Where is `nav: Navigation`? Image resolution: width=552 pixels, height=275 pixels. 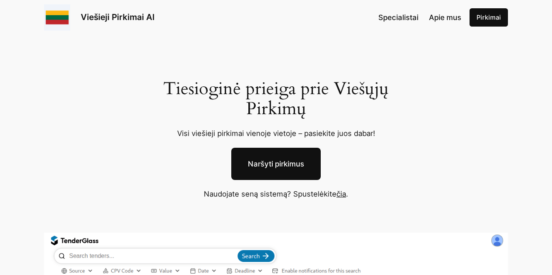 nav: Navigation is located at coordinates (420, 17).